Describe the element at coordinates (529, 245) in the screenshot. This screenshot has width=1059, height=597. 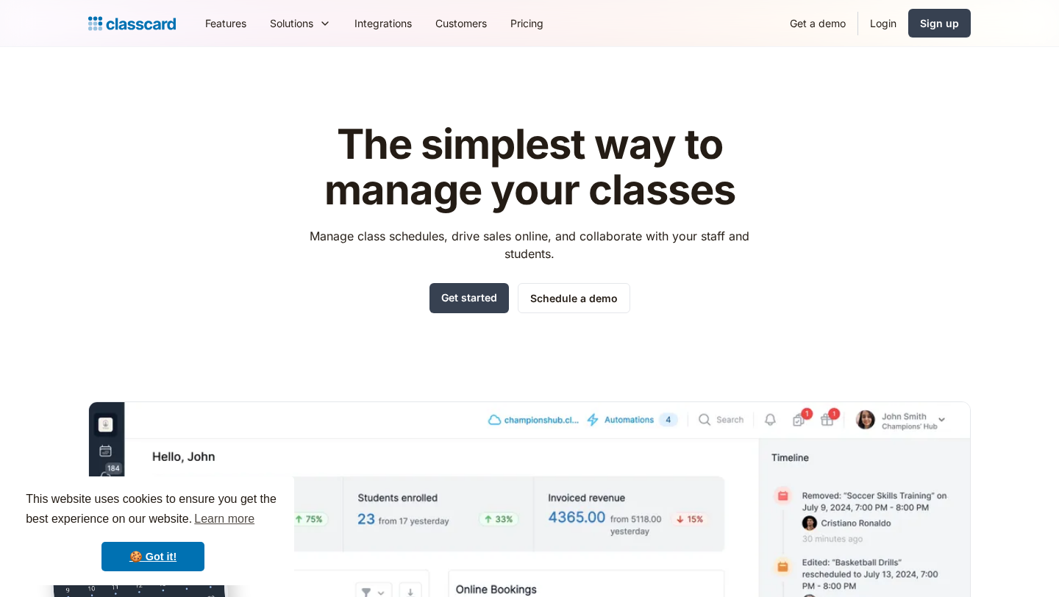
I see `p: Manage class schedules, drive sales online, and collaborate with your staff and students.` at that location.